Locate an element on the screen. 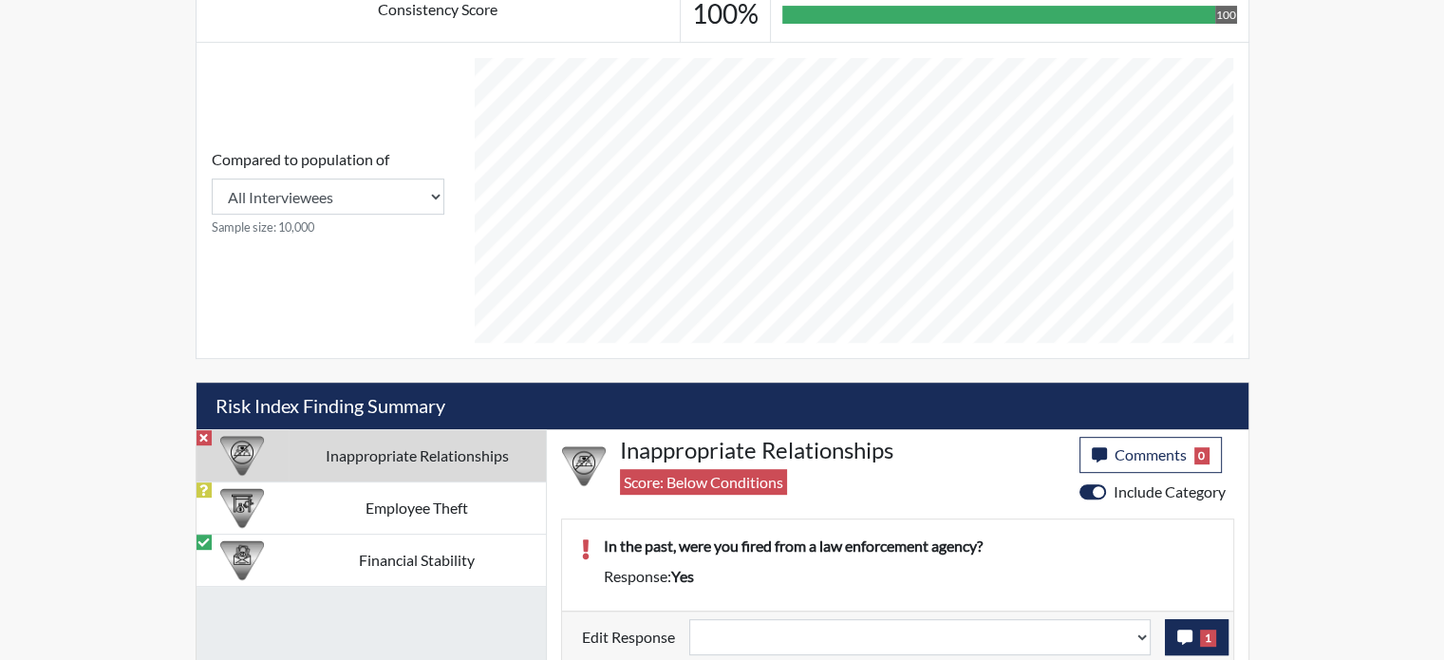  label: Compared to population of is located at coordinates (300, 159).